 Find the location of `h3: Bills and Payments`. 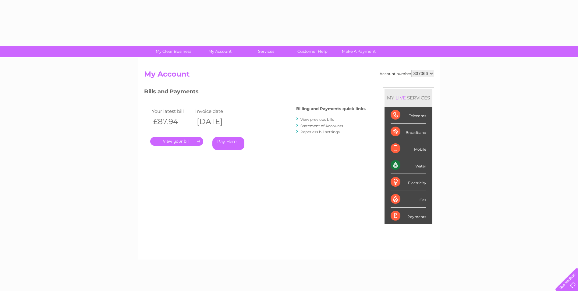

h3: Bills and Payments is located at coordinates (255, 92).